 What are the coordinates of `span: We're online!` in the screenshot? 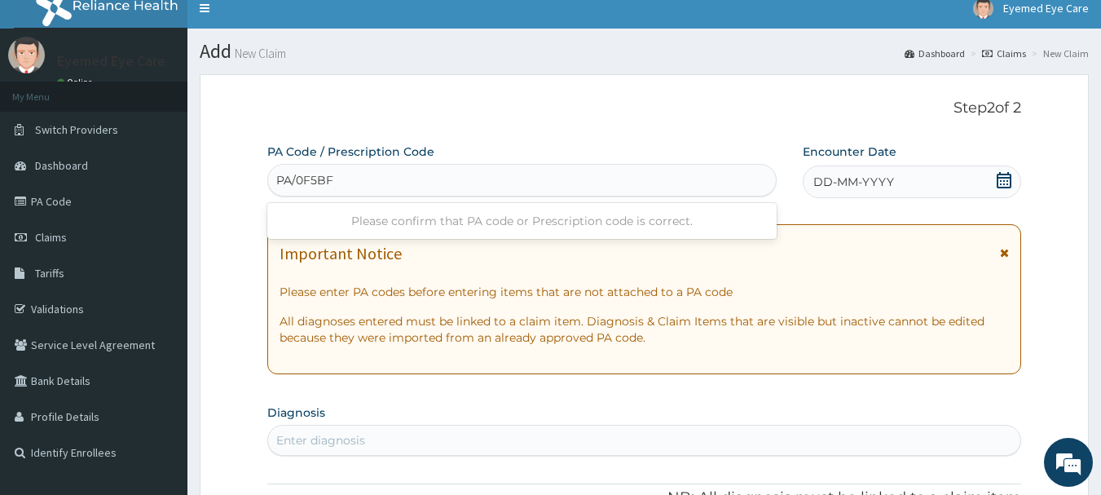 It's located at (160, 227).